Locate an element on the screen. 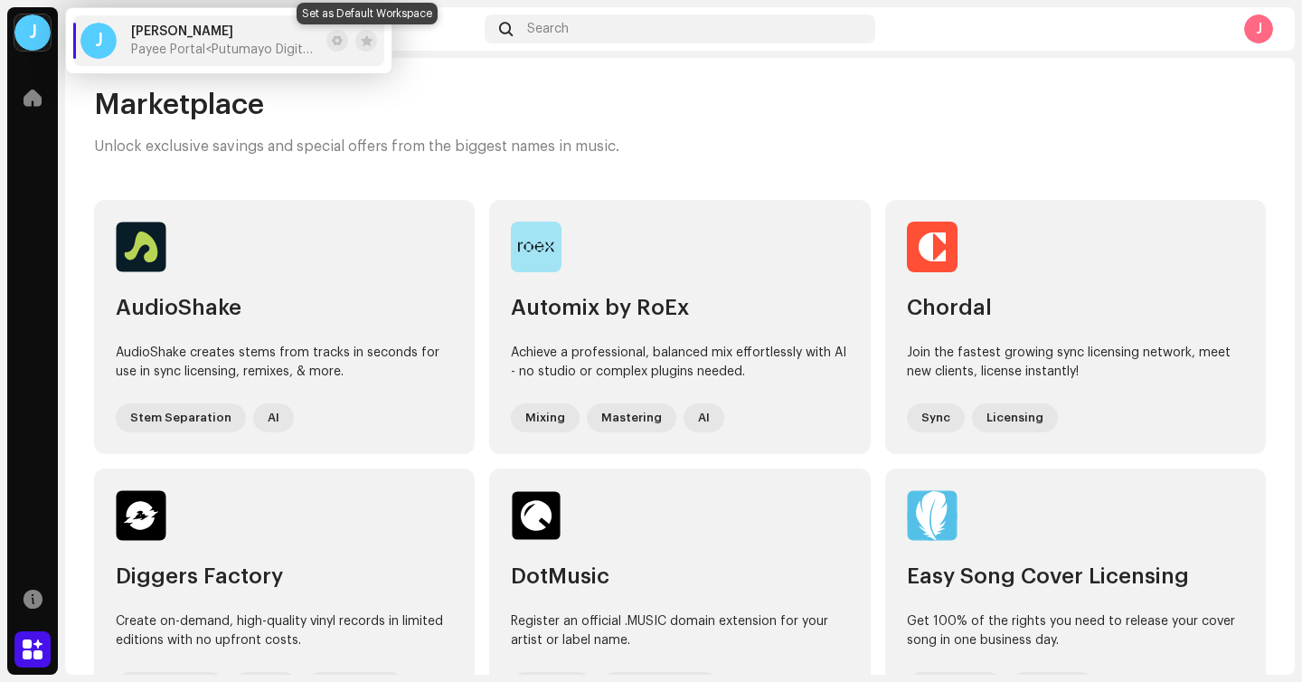 The image size is (1302, 682). div: Get 100% of the rights you need to release your cover song in one business day. is located at coordinates (1075, 631).